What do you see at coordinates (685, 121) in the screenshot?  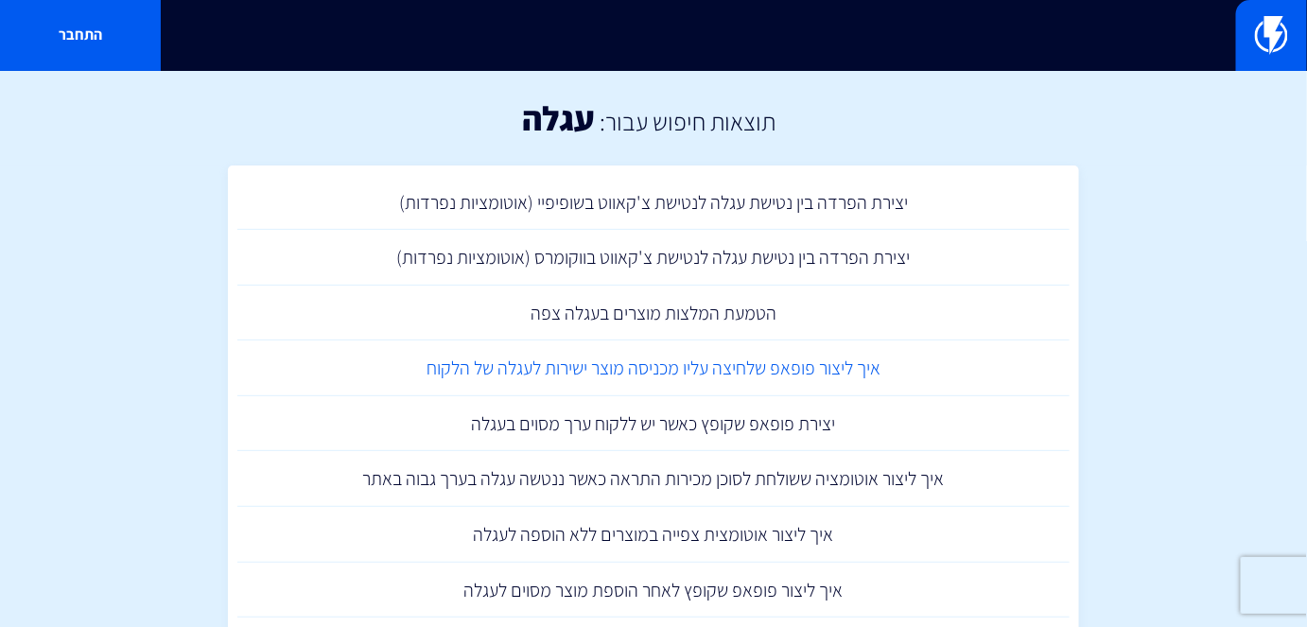 I see `h2: תוצאות חיפוש עבור:` at bounding box center [685, 121].